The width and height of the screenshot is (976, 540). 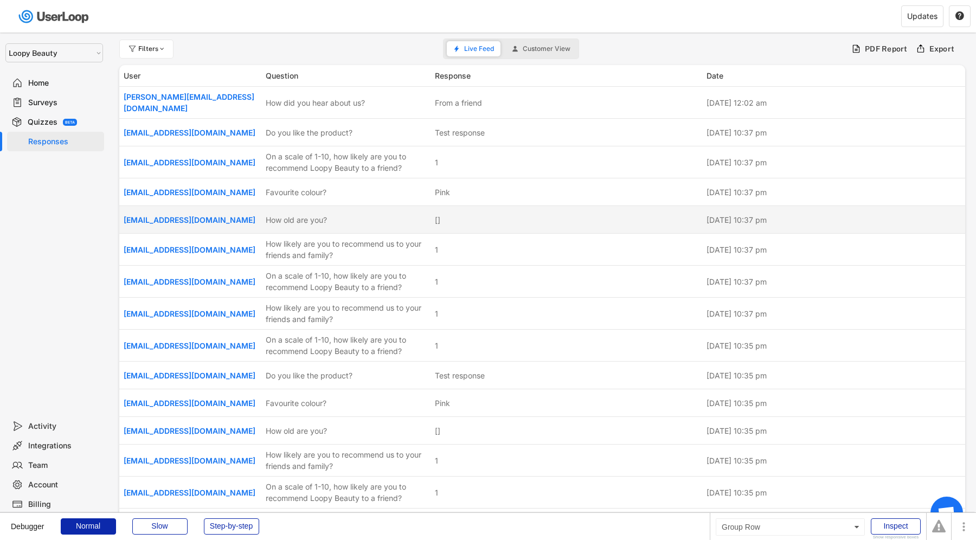 What do you see at coordinates (64, 142) in the screenshot?
I see `div: Responses` at bounding box center [64, 142].